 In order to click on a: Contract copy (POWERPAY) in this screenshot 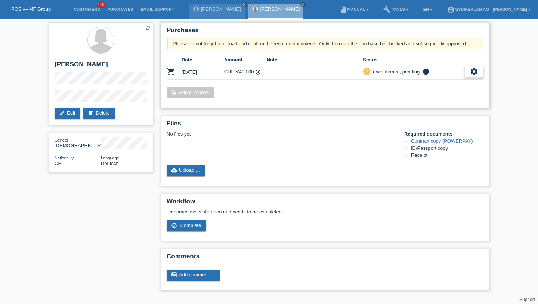, I will do `click(442, 141)`.